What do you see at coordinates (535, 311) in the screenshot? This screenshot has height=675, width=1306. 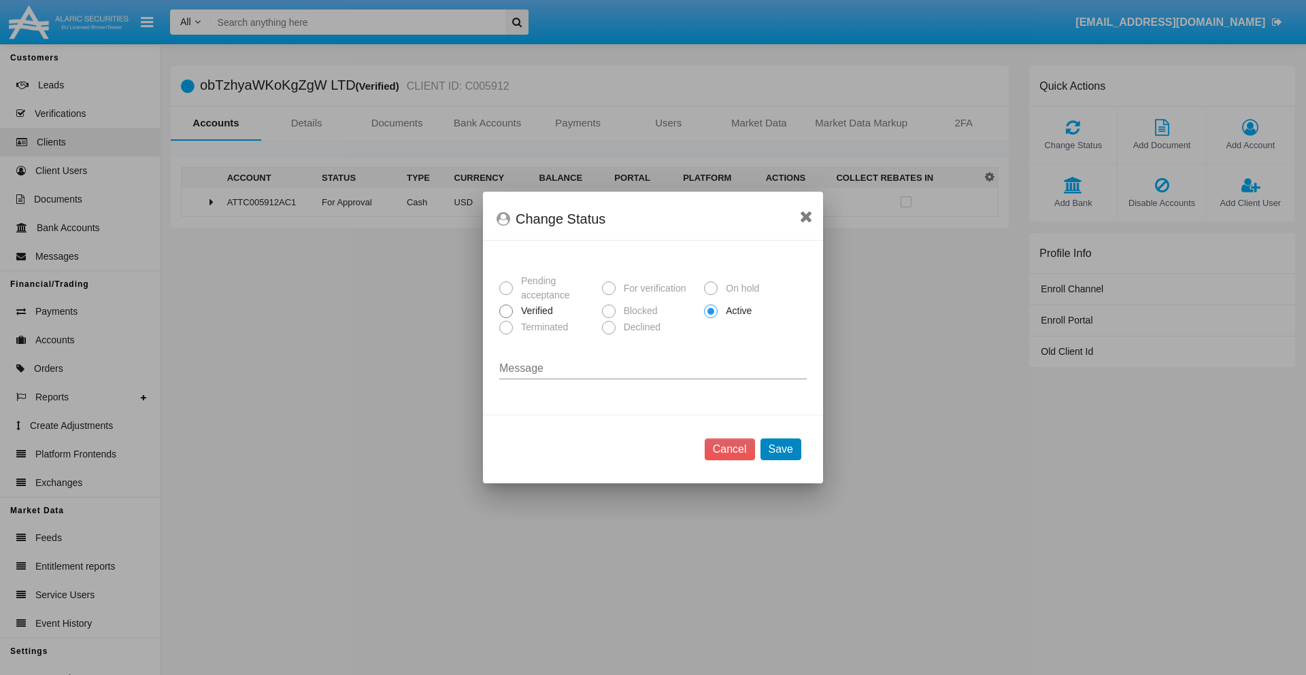 I see `span: Verified` at bounding box center [535, 311].